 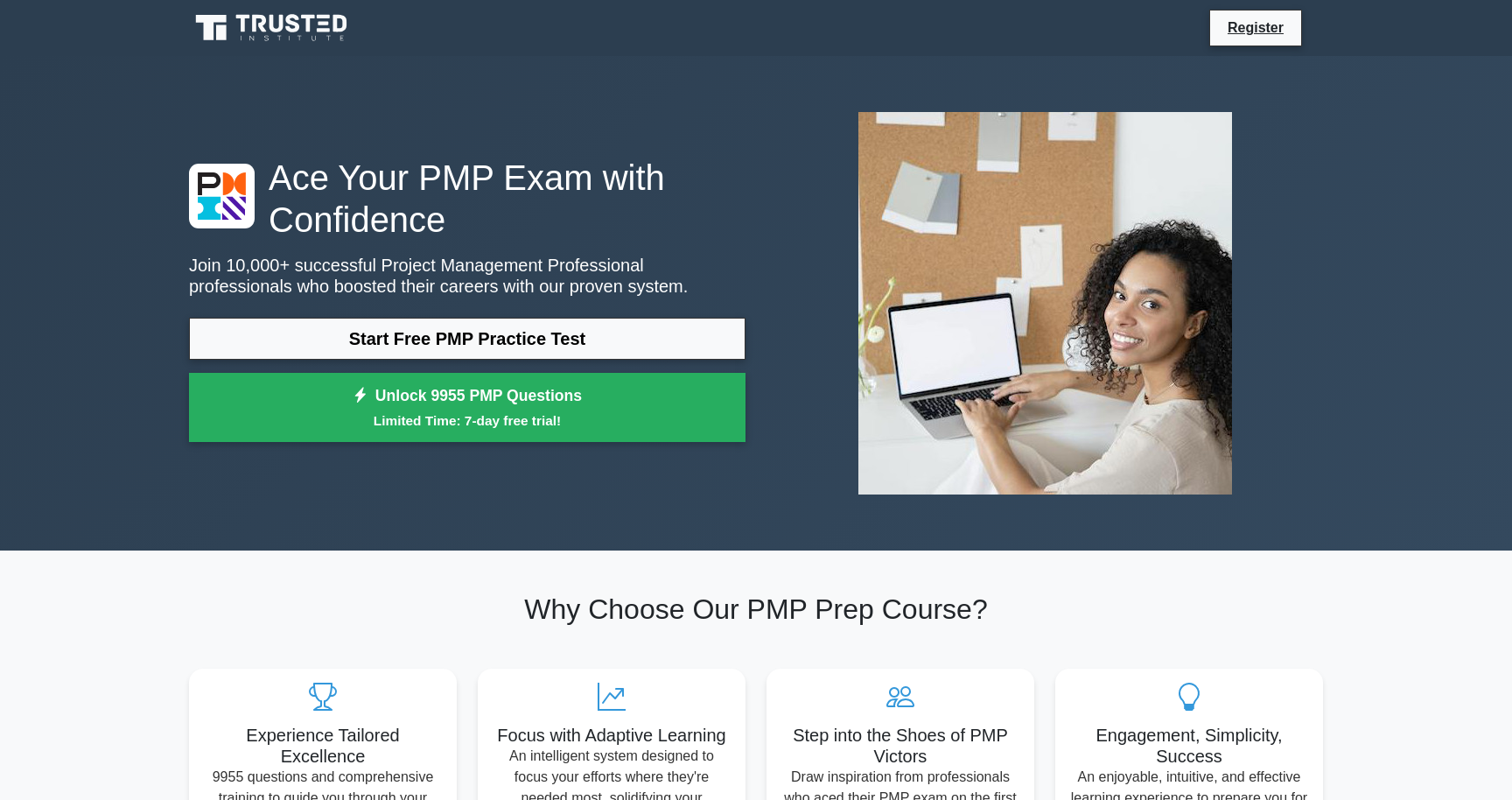 I want to click on a: Register, so click(x=1255, y=27).